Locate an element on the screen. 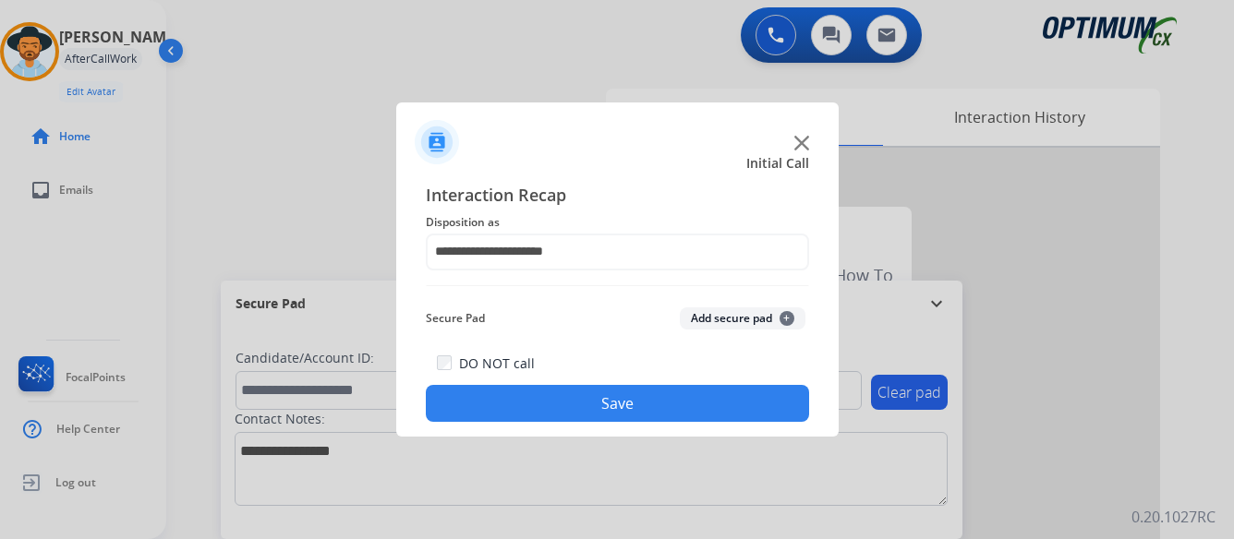  img: contactIcon is located at coordinates (437, 142).